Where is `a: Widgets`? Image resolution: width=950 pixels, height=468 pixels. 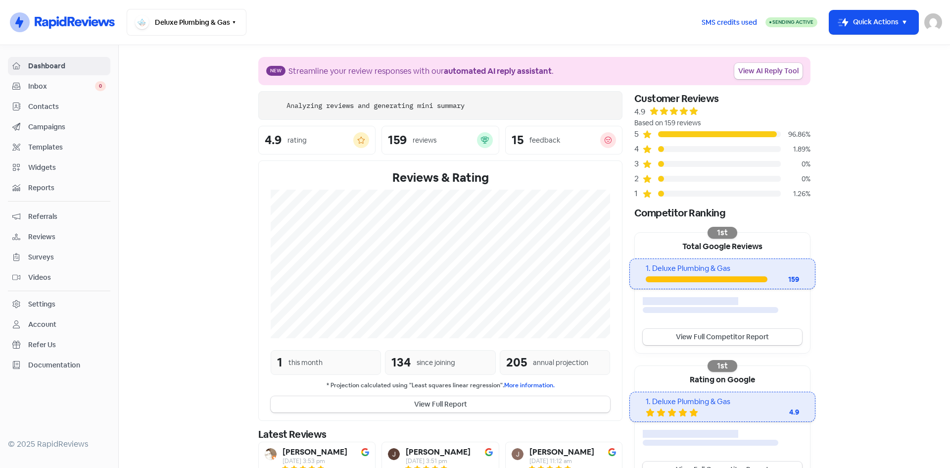 a: Widgets is located at coordinates (59, 167).